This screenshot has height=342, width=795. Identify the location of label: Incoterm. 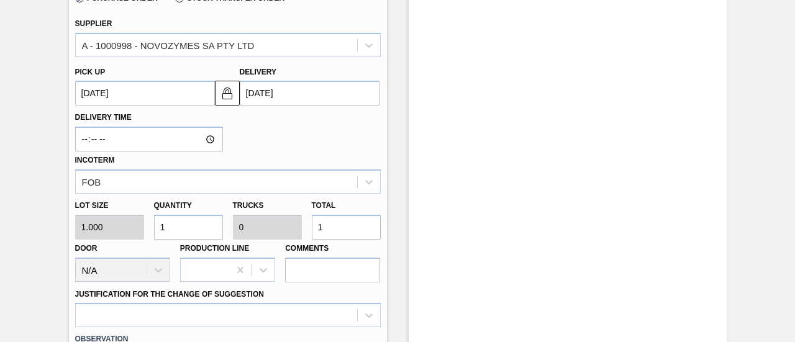
(95, 160).